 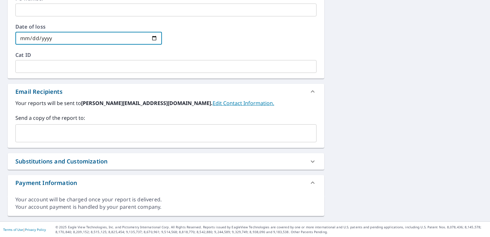 I want to click on a: EditContactInfo, so click(x=244, y=103).